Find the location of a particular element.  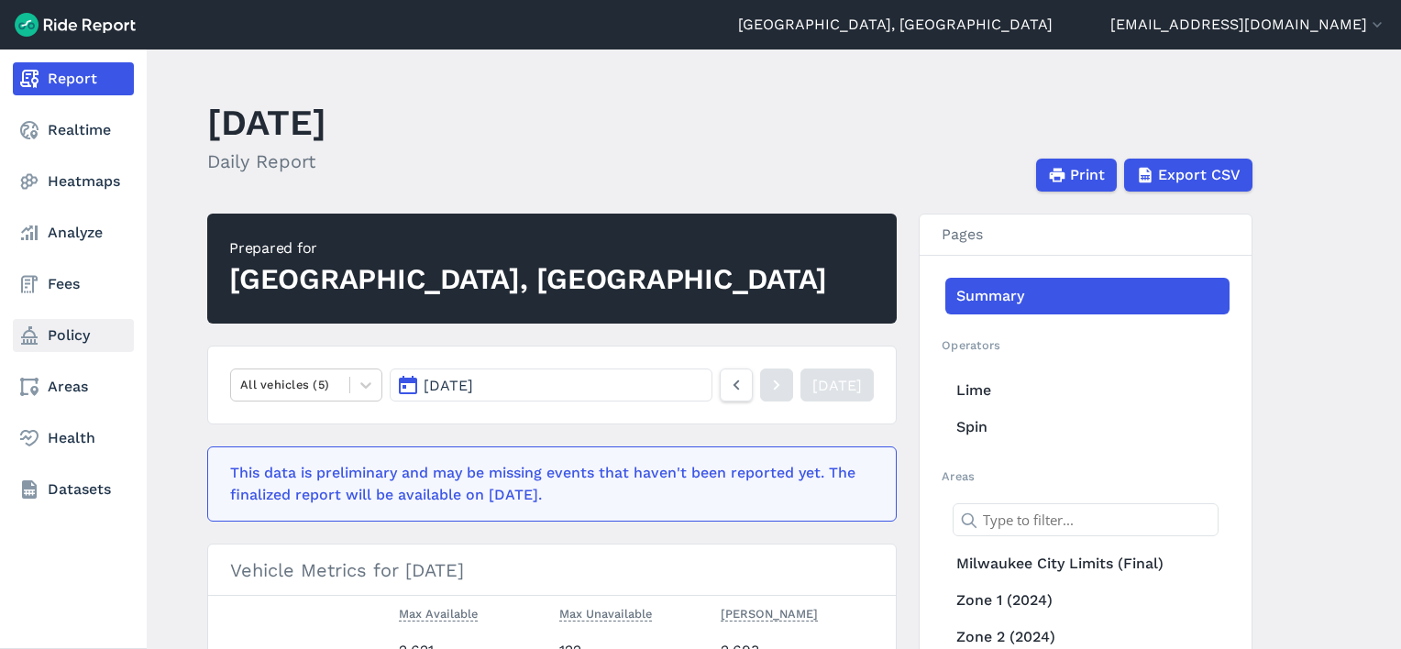

span: Max Available is located at coordinates (438, 612).